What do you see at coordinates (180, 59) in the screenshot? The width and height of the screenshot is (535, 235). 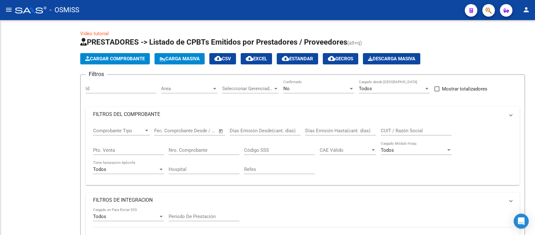 I see `button: Carga Masiva` at bounding box center [180, 59].